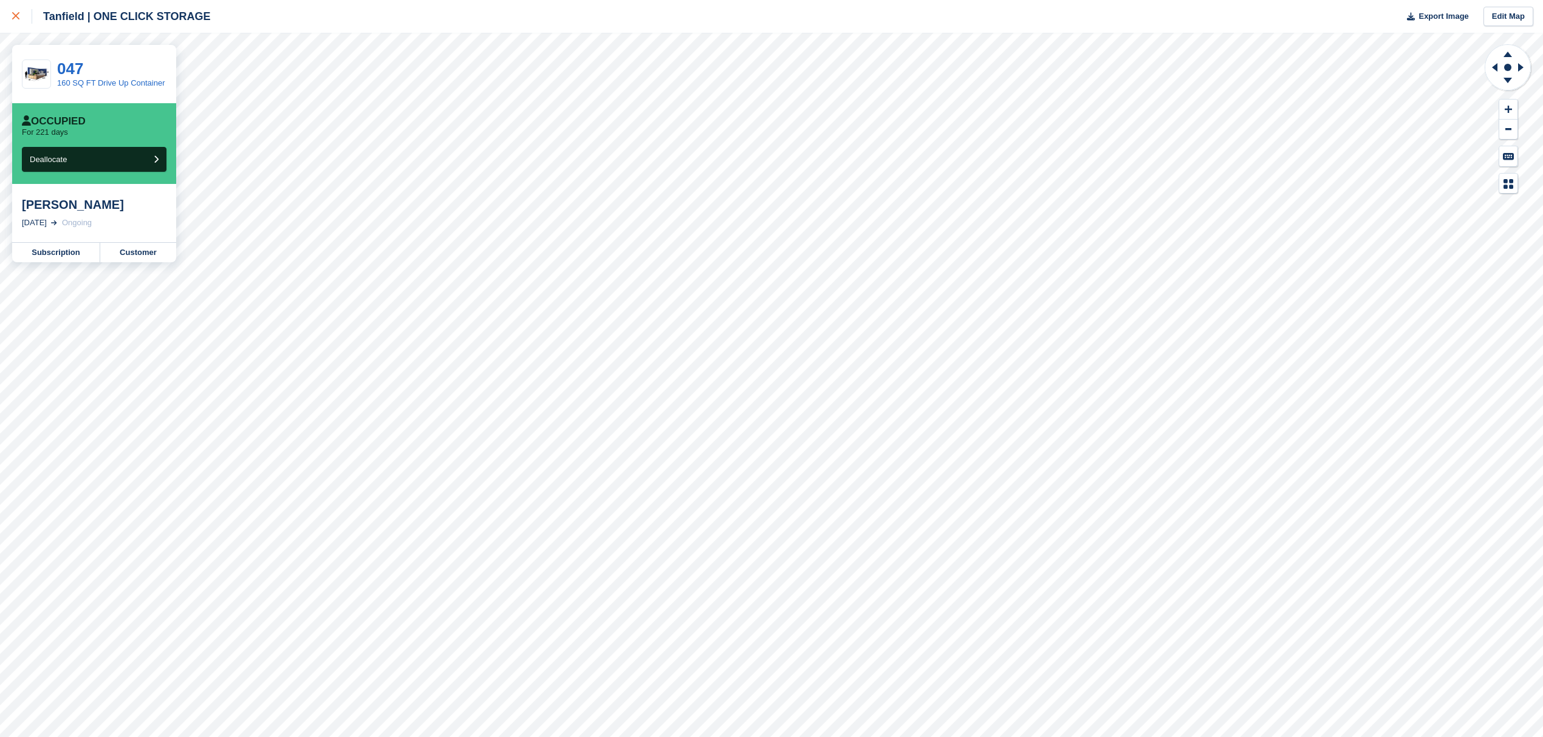  I want to click on button: Map Legend, so click(1508, 183).